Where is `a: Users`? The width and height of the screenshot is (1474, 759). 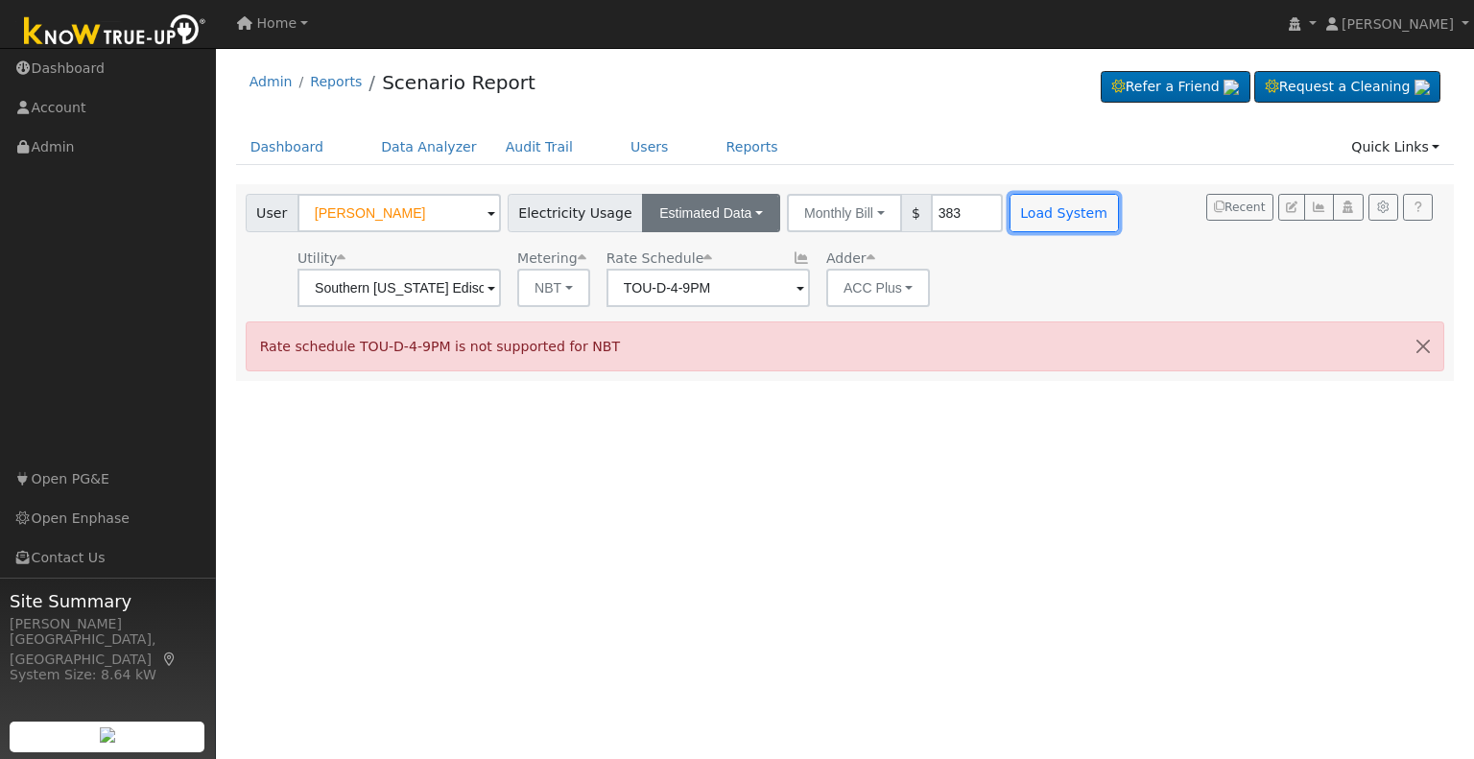 a: Users is located at coordinates (650, 147).